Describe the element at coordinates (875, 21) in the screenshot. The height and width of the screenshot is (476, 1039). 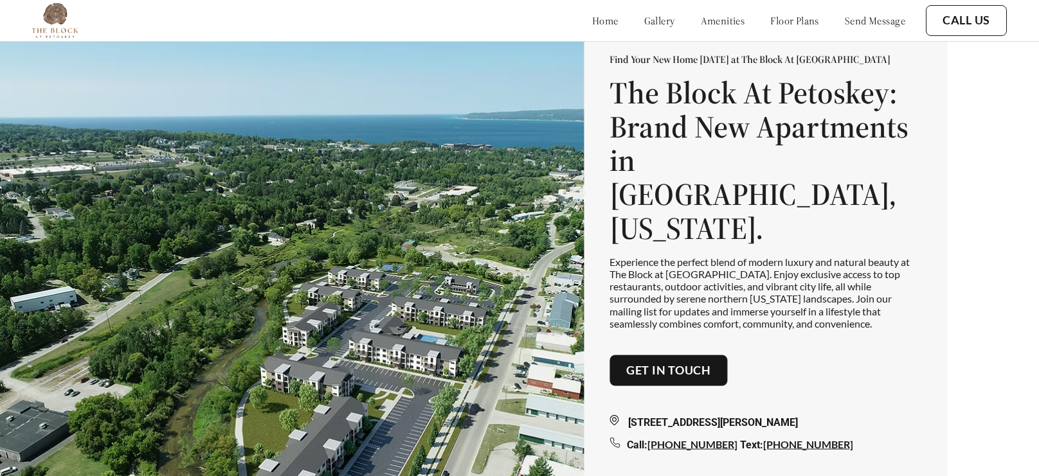
I see `a: send message` at that location.